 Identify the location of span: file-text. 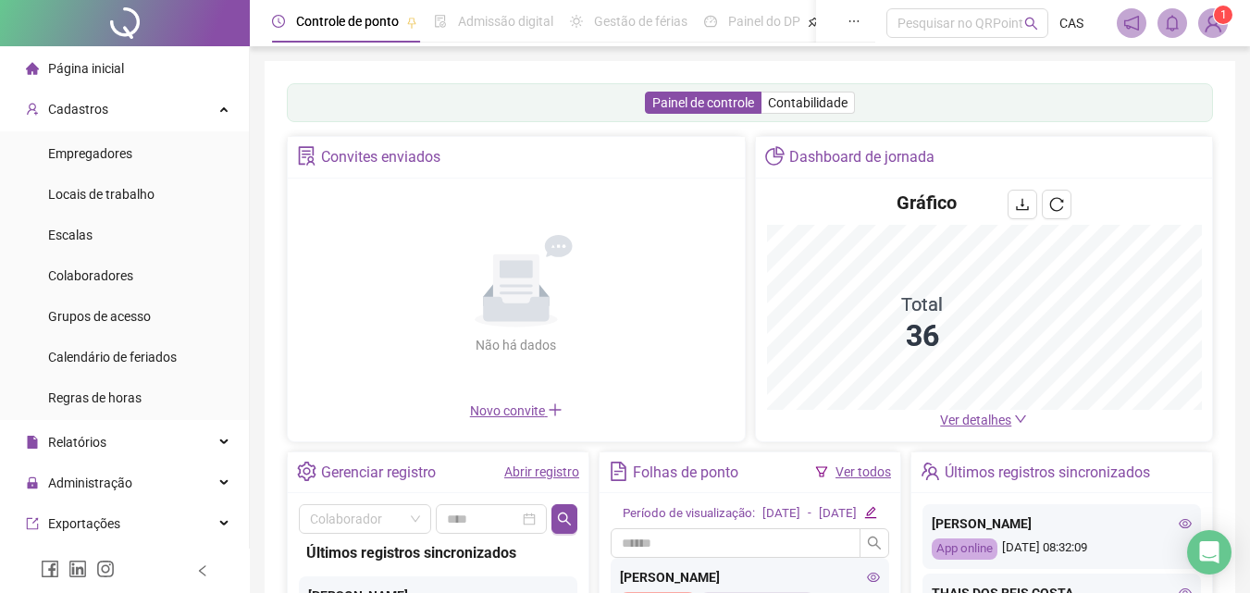
(618, 471).